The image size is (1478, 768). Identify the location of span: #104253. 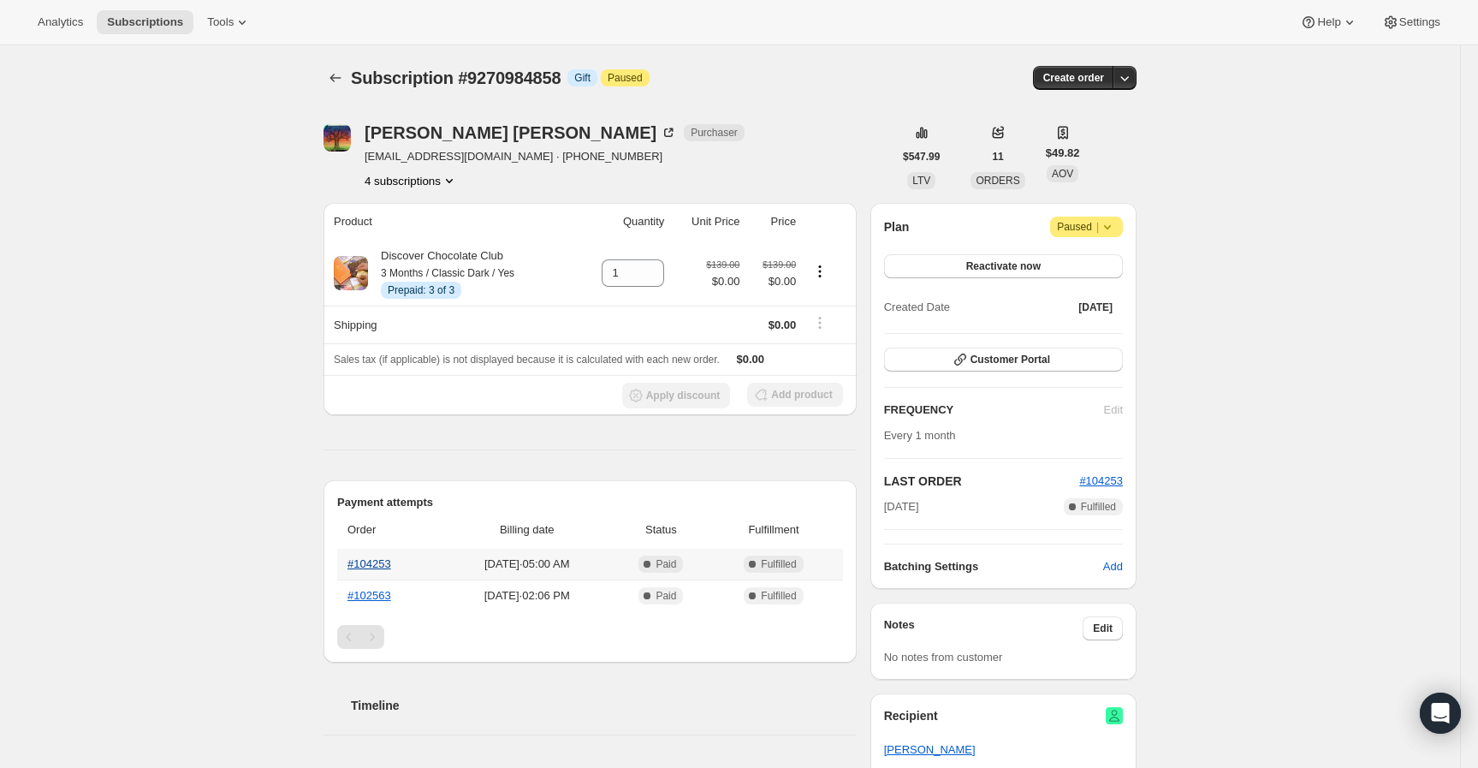
(1100, 480).